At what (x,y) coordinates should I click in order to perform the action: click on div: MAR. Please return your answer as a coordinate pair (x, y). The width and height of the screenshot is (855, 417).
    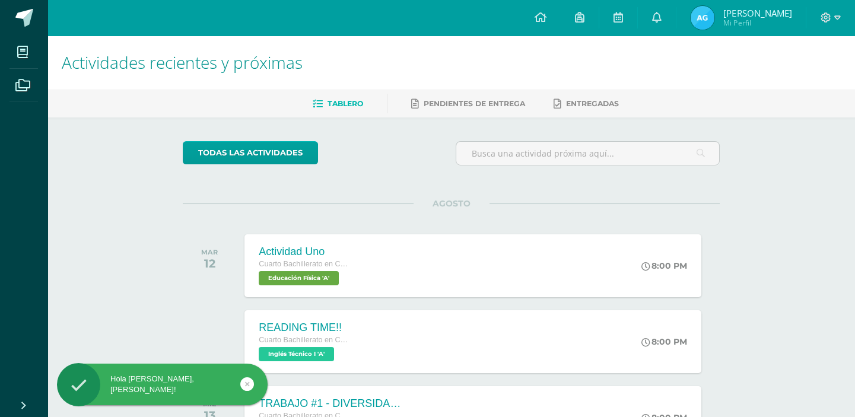
    Looking at the image, I should click on (209, 252).